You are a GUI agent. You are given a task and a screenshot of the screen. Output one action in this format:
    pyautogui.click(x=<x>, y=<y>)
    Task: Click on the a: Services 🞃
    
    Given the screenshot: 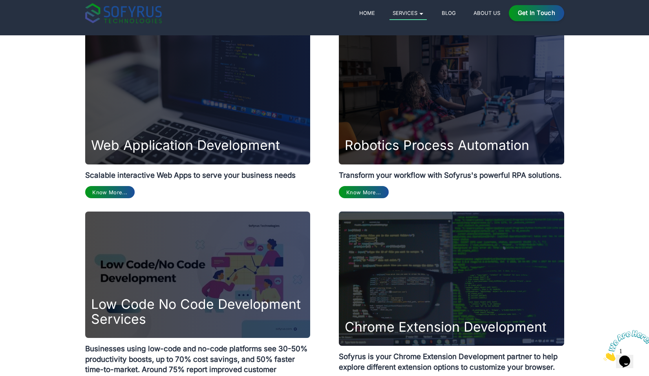 What is the action you would take?
    pyautogui.click(x=408, y=14)
    